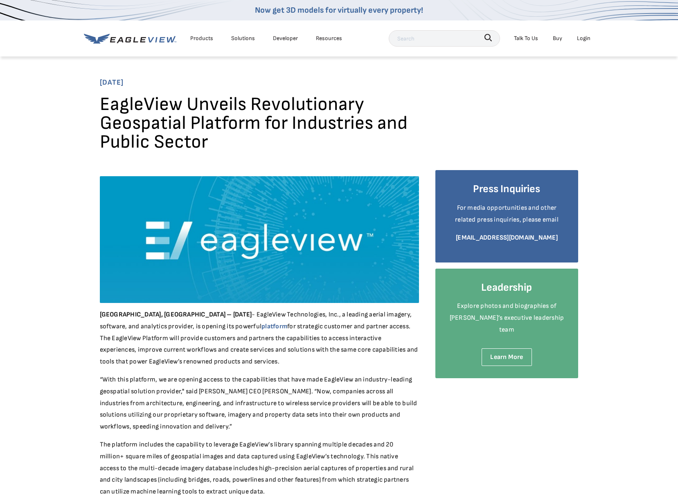 This screenshot has height=498, width=678. Describe the element at coordinates (259, 404) in the screenshot. I see `p: “With this platform, we are opening access to the capabilities that have made EagleView an indust...` at that location.